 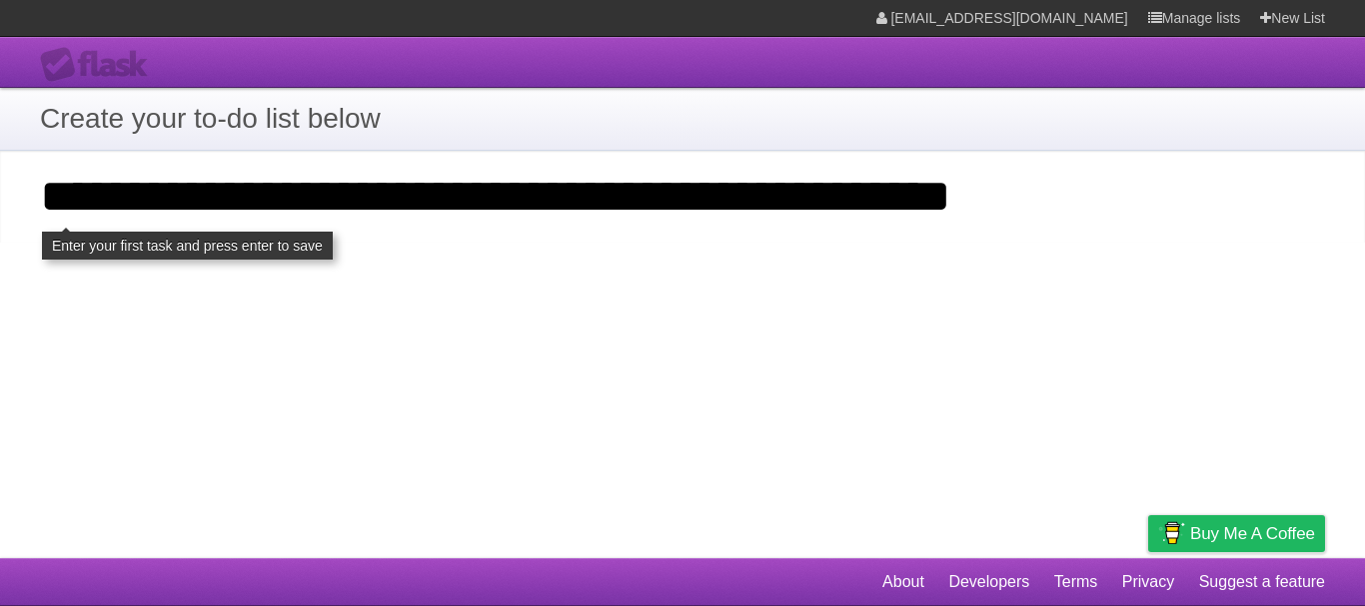 What do you see at coordinates (1148, 582) in the screenshot?
I see `a: Privacy` at bounding box center [1148, 582].